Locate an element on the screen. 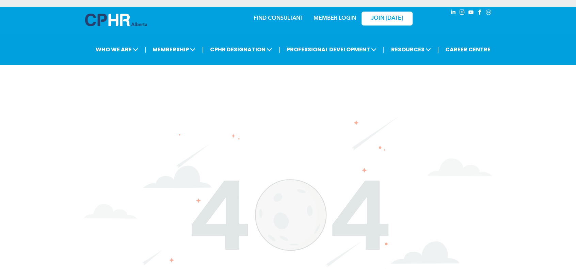 The height and width of the screenshot is (269, 576). a: Social network is located at coordinates (488, 13).